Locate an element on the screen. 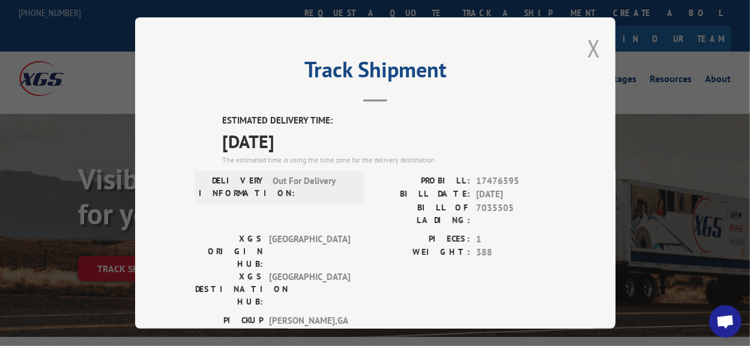 The width and height of the screenshot is (750, 346). label: PICKUP CITY: is located at coordinates (229, 327).